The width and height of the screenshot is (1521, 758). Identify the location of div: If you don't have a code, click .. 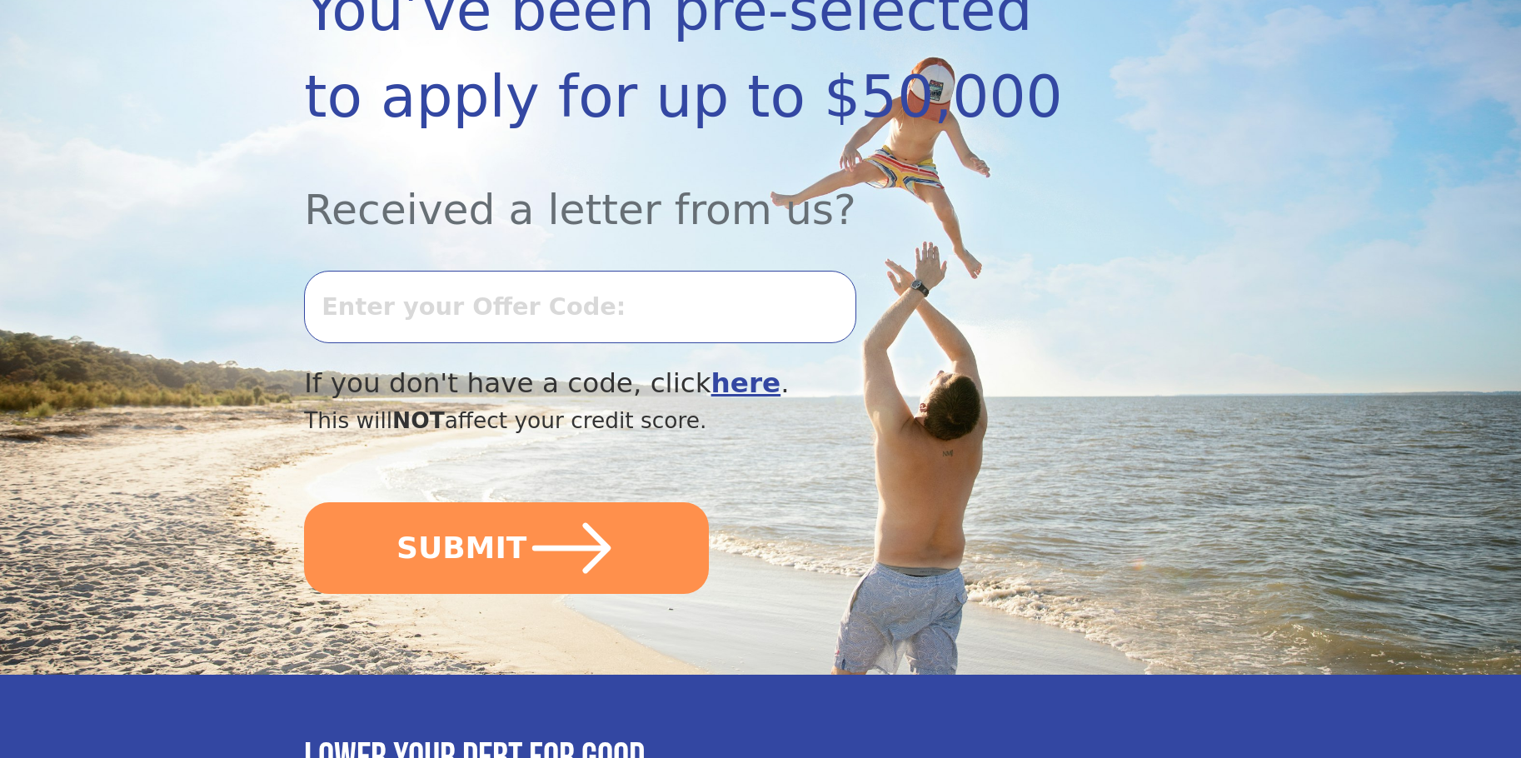
(691, 383).